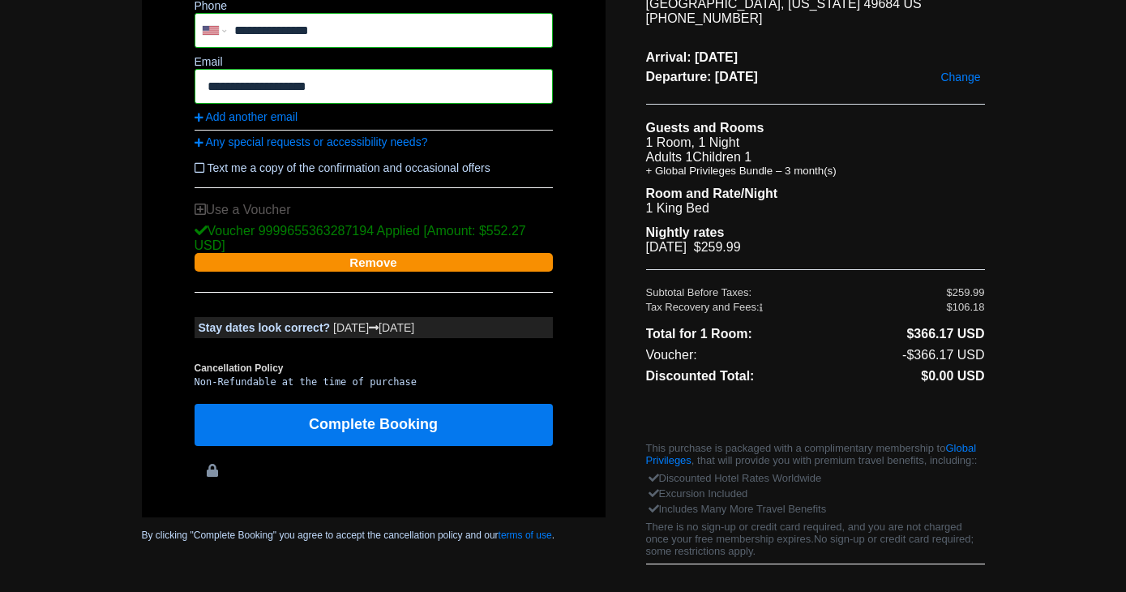 The width and height of the screenshot is (1126, 592). I want to click on li: Total for 1 Room:, so click(730, 334).